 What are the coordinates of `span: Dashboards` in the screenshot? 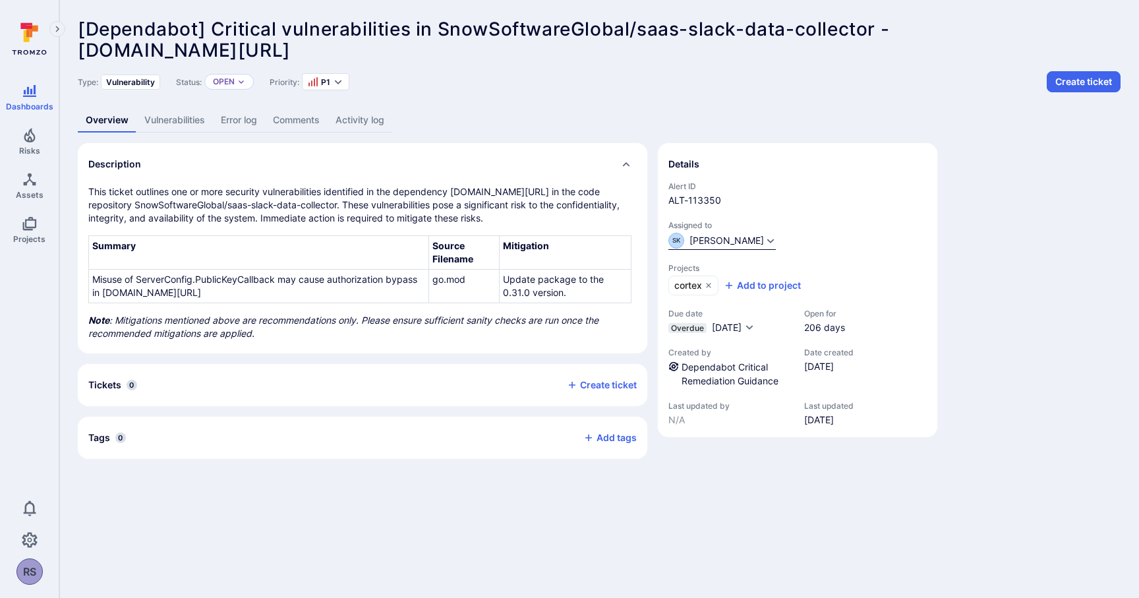 It's located at (30, 106).